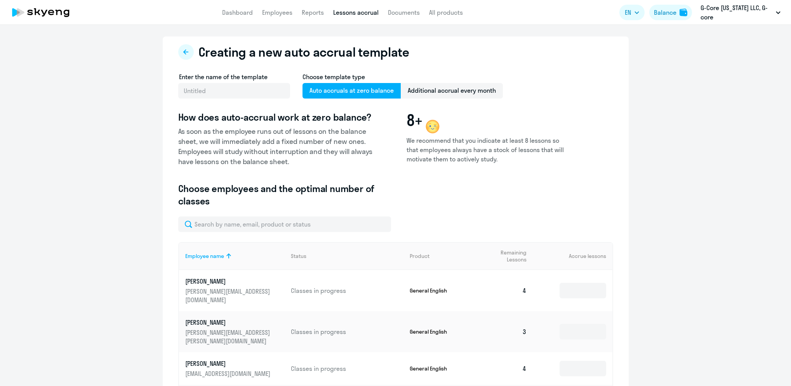 The width and height of the screenshot is (791, 386). What do you see at coordinates (276, 147) in the screenshot?
I see `p: As soon as the employee runs out of lessons on the balance sheet, we will immediately add a fixed...` at bounding box center [276, 147].